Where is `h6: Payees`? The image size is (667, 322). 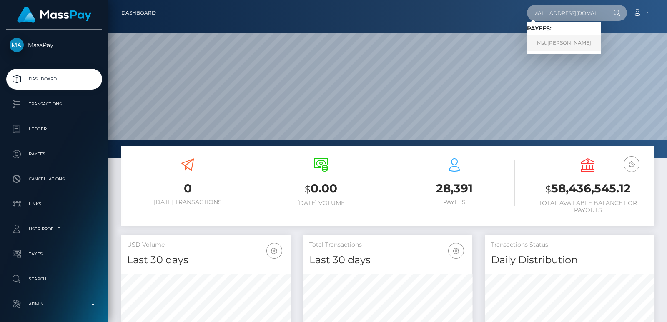
h6: Payees is located at coordinates (454, 202).